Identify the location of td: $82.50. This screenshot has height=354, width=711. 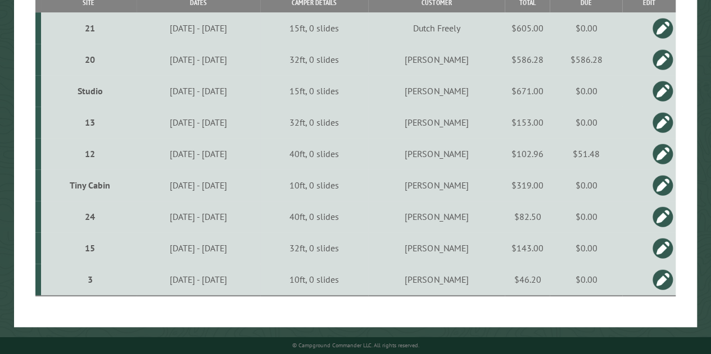
(527, 217).